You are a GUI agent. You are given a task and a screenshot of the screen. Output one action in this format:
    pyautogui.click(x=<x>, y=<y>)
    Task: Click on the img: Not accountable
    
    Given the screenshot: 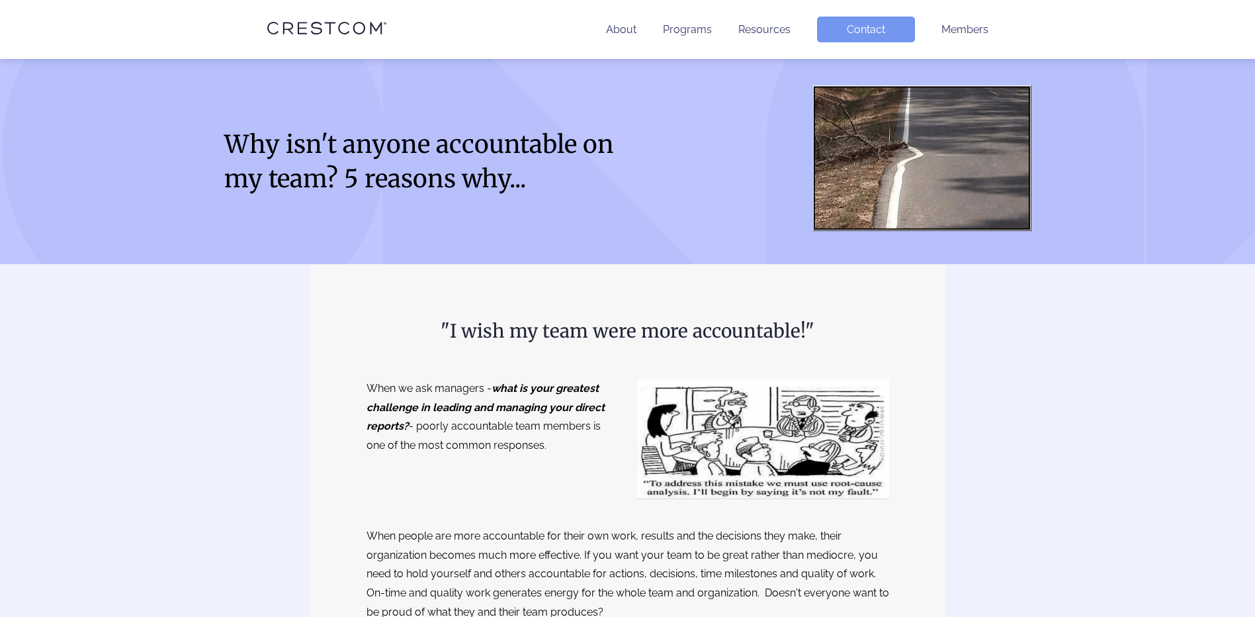 What is the action you would take?
    pyautogui.click(x=764, y=439)
    